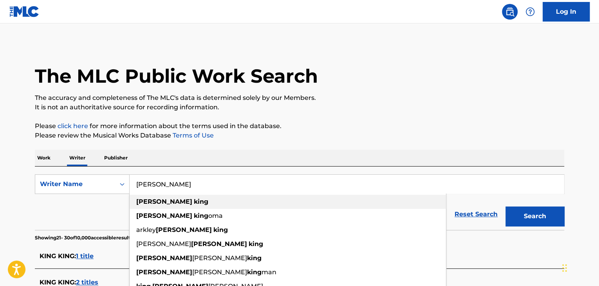  I want to click on p: The accuracy and completeness of The MLC's data is determined solely by our Members., so click(299, 98).